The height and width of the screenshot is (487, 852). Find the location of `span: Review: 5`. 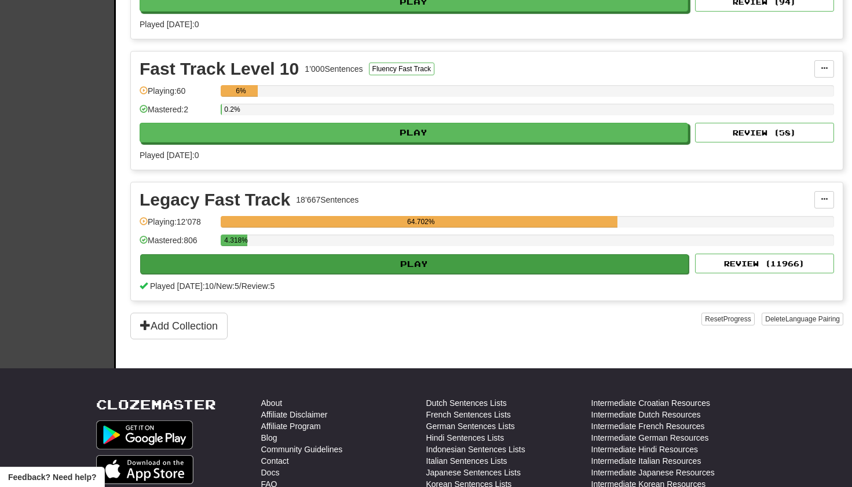

span: Review: 5 is located at coordinates (258, 286).